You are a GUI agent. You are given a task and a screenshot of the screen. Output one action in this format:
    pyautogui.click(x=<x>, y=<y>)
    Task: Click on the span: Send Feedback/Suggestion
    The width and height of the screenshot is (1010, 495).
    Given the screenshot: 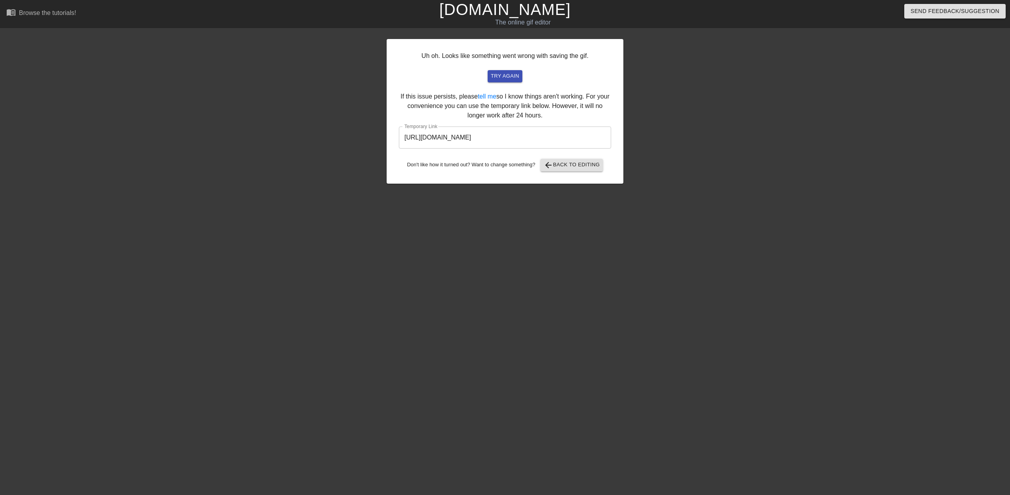 What is the action you would take?
    pyautogui.click(x=955, y=11)
    